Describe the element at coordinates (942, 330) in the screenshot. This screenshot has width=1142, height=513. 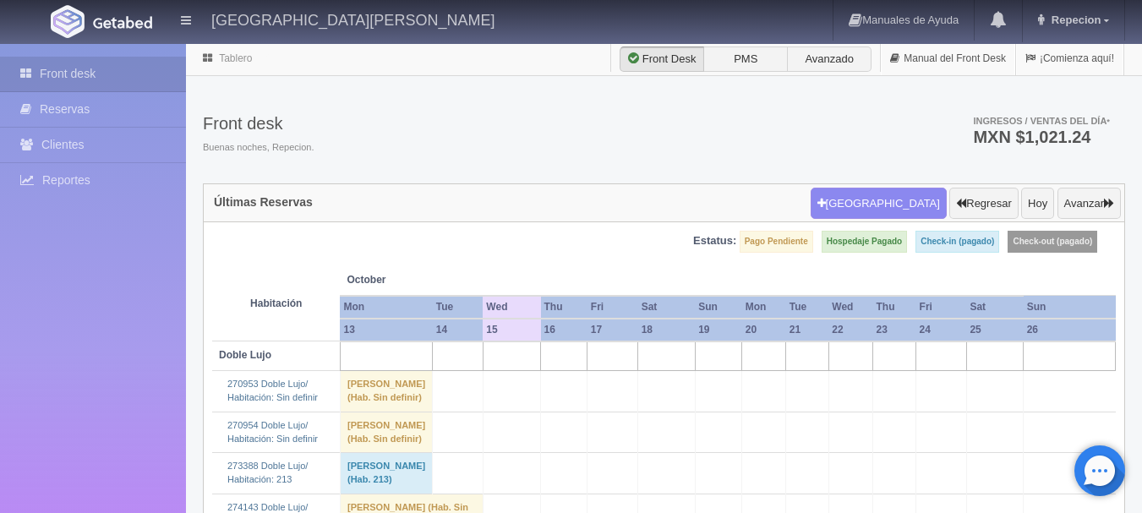
I see `th: 24` at that location.